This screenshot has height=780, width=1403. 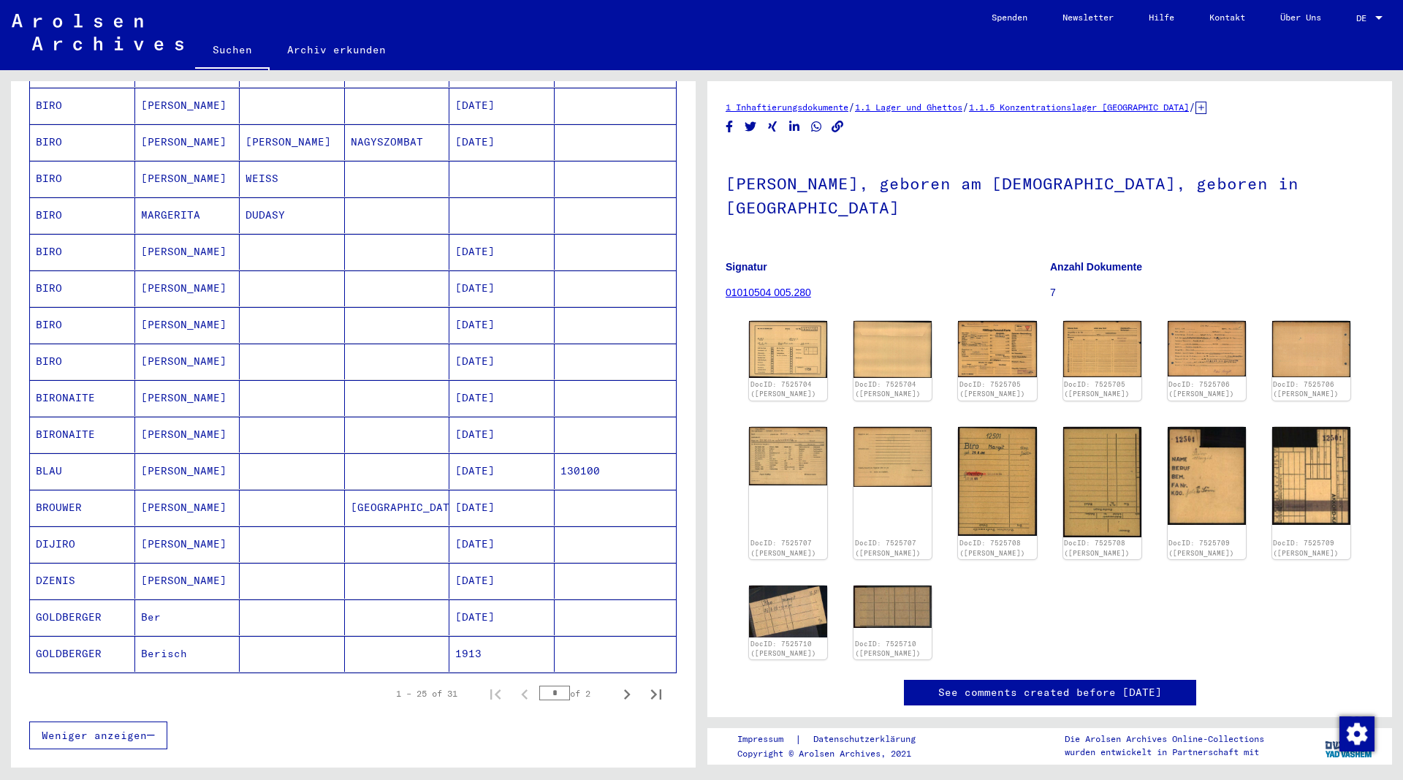 I want to click on a: Suchen, so click(x=232, y=51).